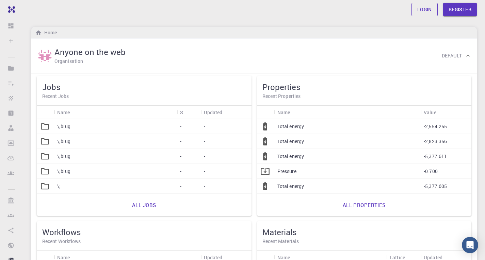 The image size is (485, 260). What do you see at coordinates (90, 52) in the screenshot?
I see `h5: Anyone on the web` at bounding box center [90, 52].